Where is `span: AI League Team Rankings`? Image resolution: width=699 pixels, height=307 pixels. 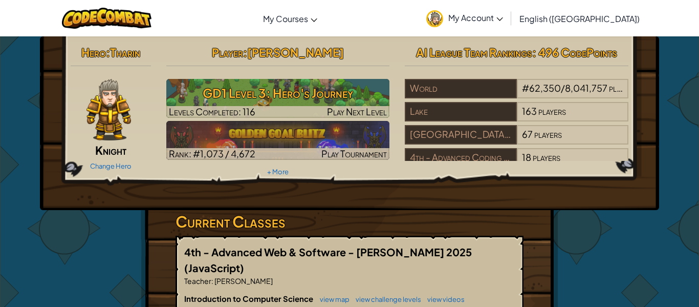 span: AI League Team Rankings is located at coordinates (474, 52).